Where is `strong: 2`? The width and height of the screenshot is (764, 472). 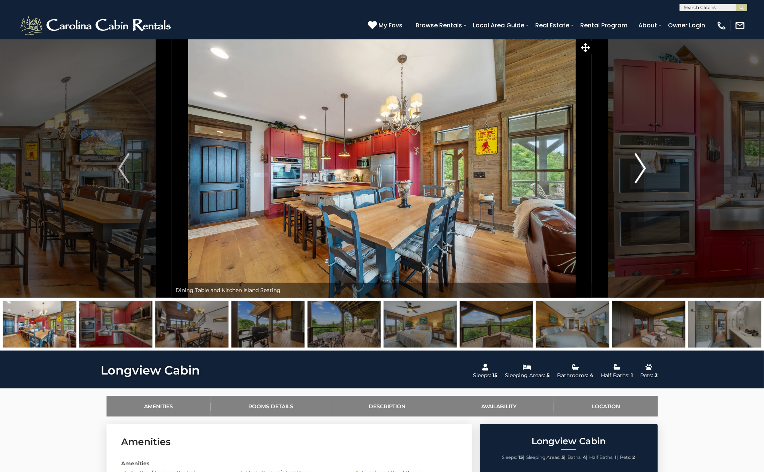 strong: 2 is located at coordinates (634, 457).